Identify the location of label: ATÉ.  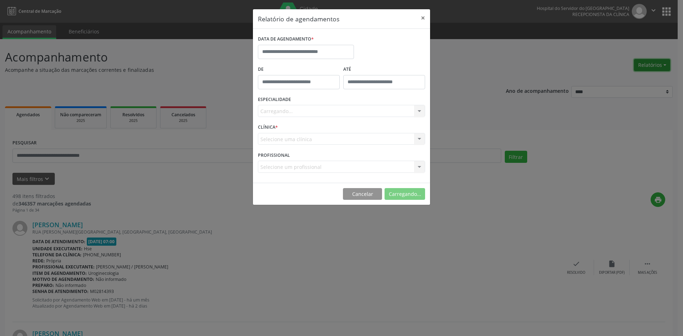
(384, 69).